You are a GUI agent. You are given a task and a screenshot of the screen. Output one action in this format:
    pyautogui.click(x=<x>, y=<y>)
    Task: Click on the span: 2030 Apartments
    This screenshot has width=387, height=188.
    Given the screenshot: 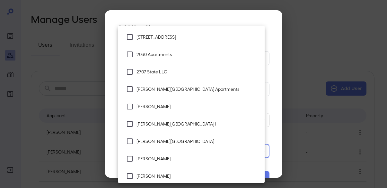 What is the action you would take?
    pyautogui.click(x=198, y=54)
    